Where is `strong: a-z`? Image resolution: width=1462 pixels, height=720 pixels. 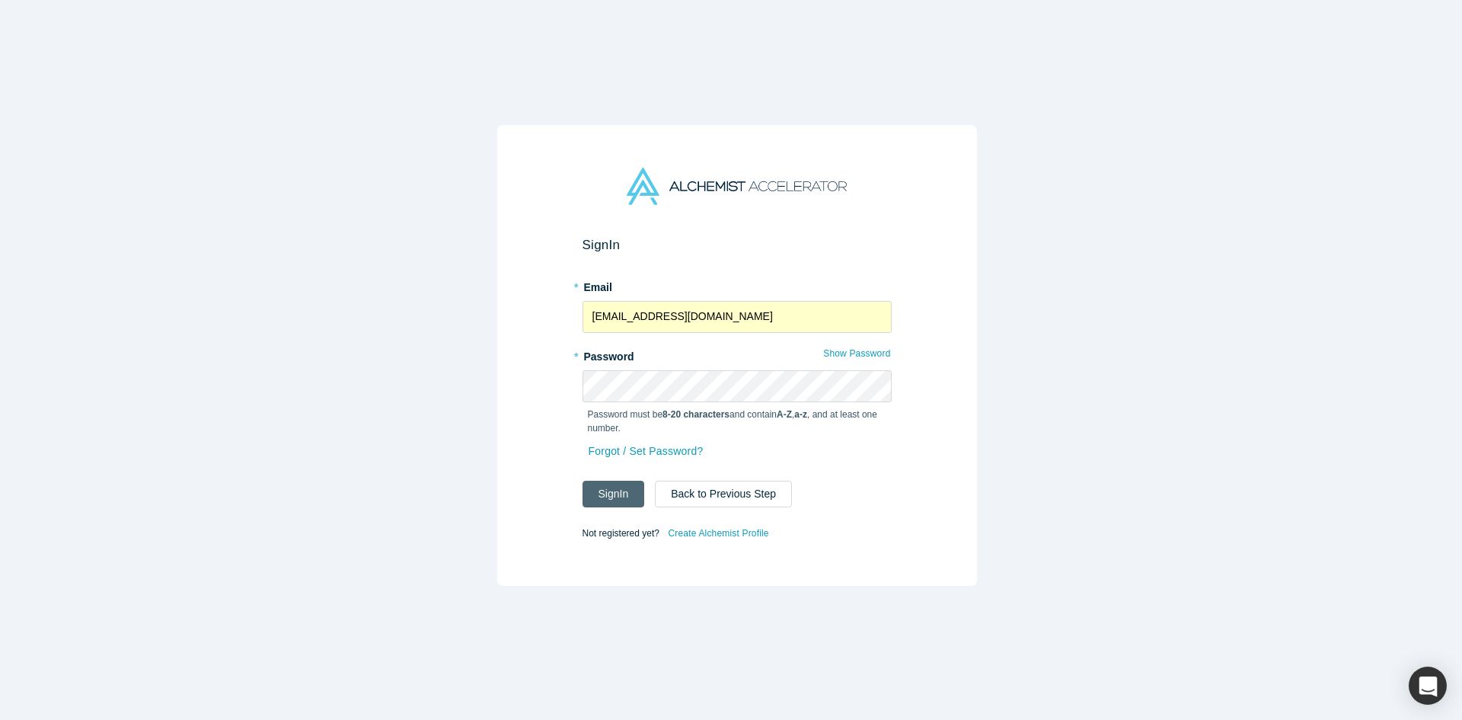 strong: a-z is located at coordinates (800, 414).